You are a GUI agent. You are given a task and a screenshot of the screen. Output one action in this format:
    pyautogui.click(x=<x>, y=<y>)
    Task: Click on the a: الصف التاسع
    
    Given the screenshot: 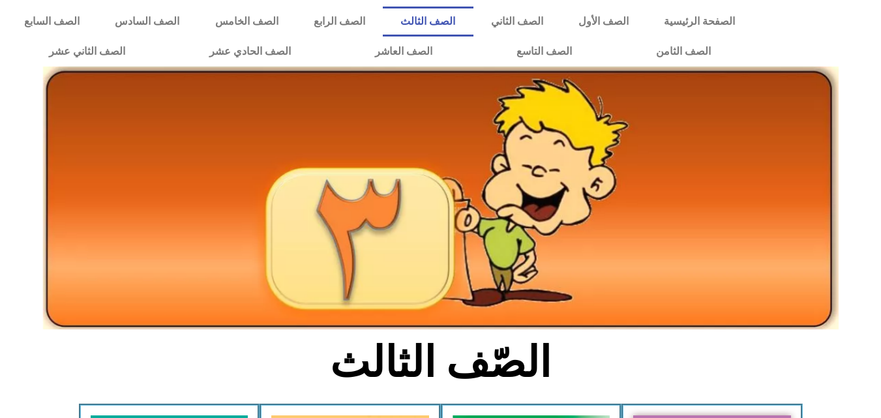 What is the action you would take?
    pyautogui.click(x=544, y=51)
    